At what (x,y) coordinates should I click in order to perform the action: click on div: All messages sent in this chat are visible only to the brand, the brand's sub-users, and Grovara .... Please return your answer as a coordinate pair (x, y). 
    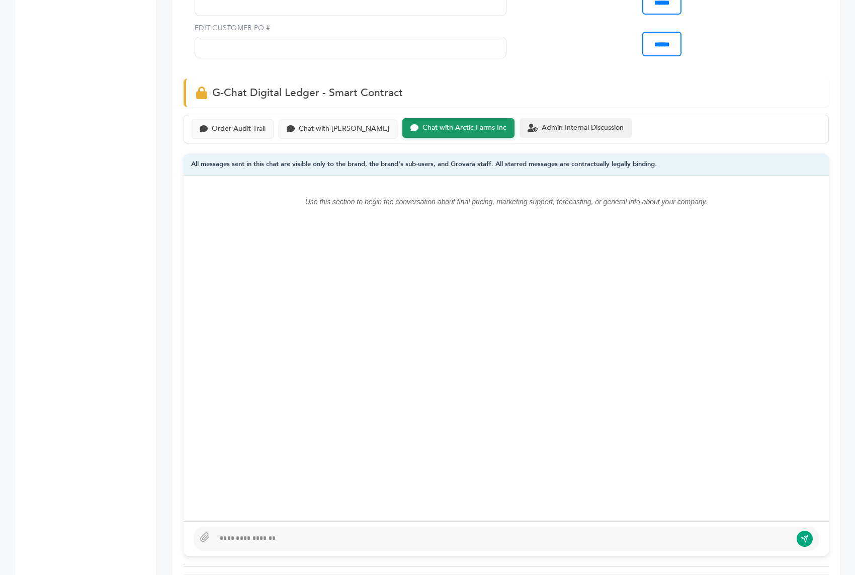
    Looking at the image, I should click on (506, 164).